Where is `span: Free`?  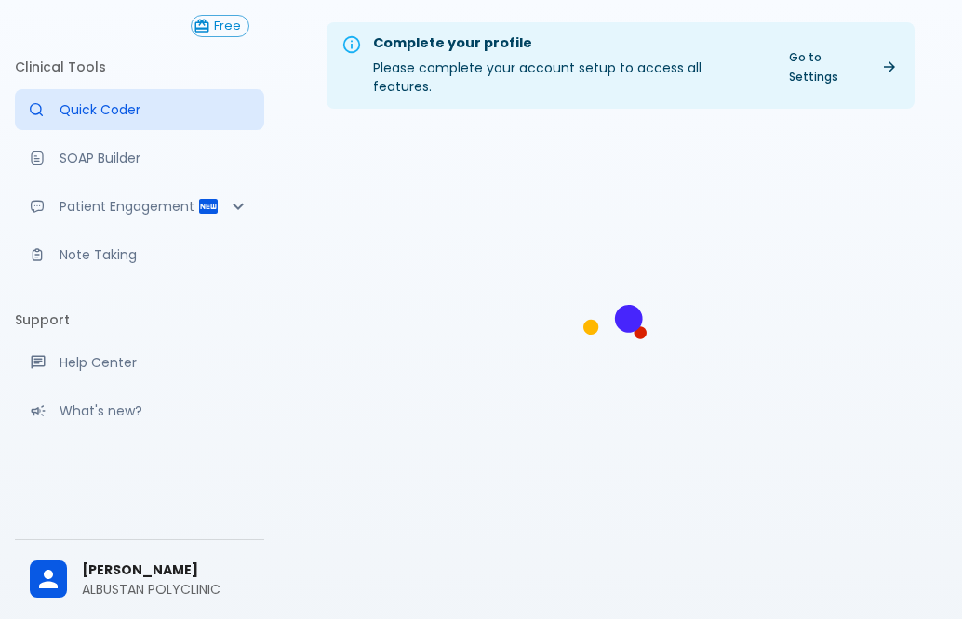
span: Free is located at coordinates (227, 26).